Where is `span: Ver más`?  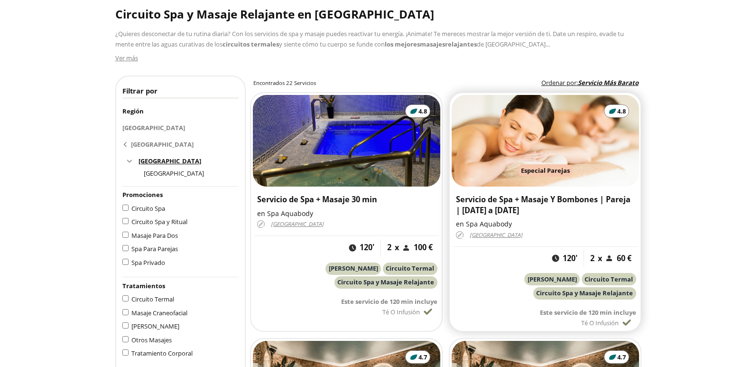 span: Ver más is located at coordinates (127, 58).